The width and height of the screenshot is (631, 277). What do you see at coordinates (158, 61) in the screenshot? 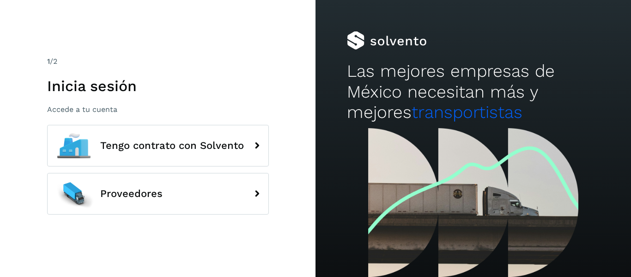
I see `div: /2` at bounding box center [158, 61].